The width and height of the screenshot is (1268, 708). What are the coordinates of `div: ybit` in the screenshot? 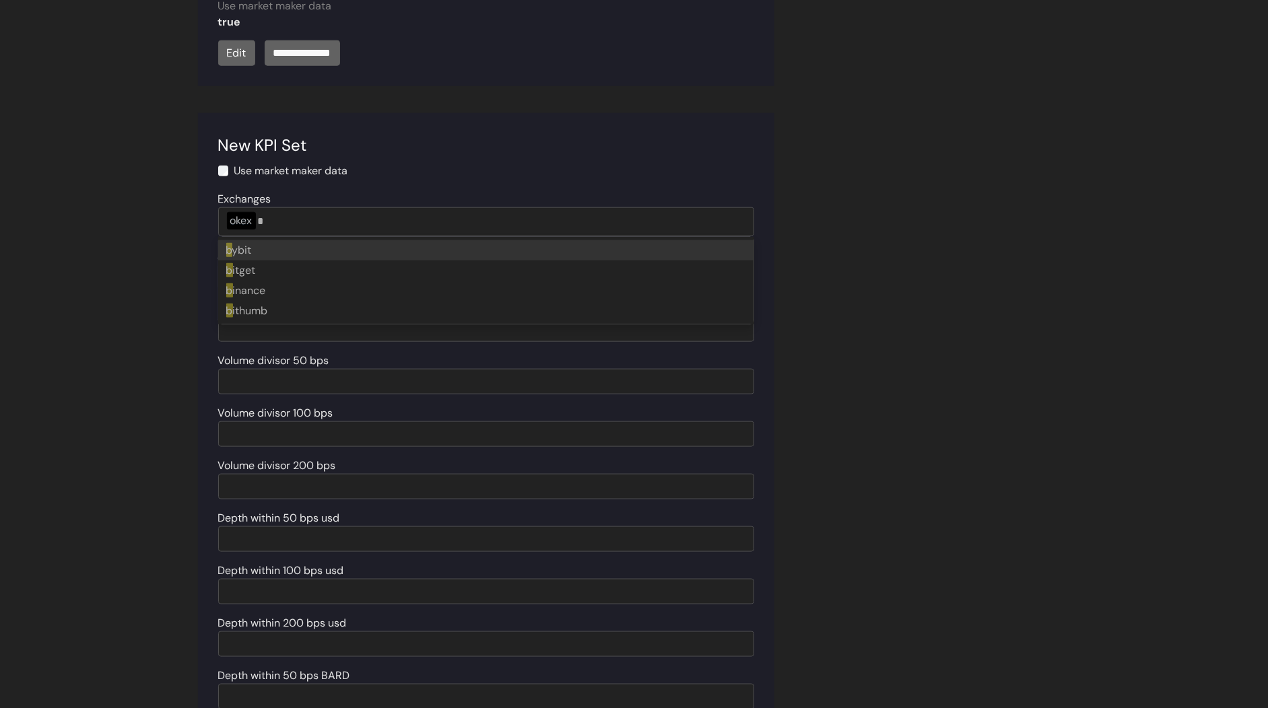 It's located at (486, 250).